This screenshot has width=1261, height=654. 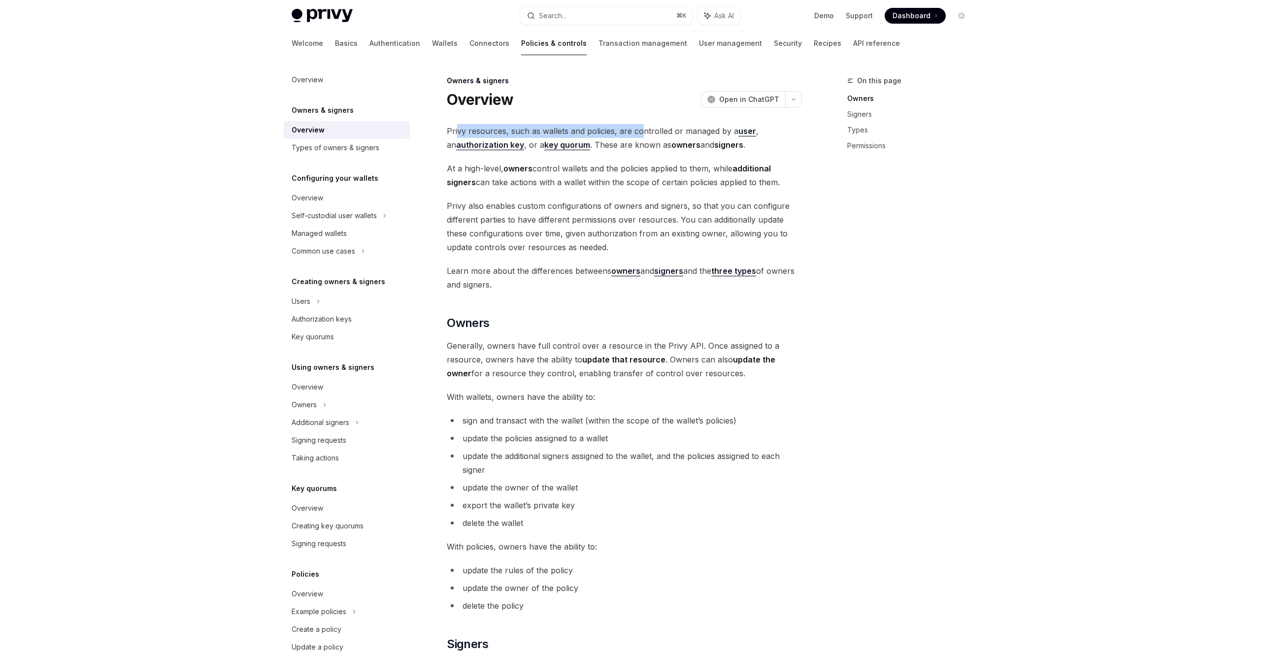 What do you see at coordinates (913, 146) in the screenshot?
I see `a: Permissions` at bounding box center [913, 146].